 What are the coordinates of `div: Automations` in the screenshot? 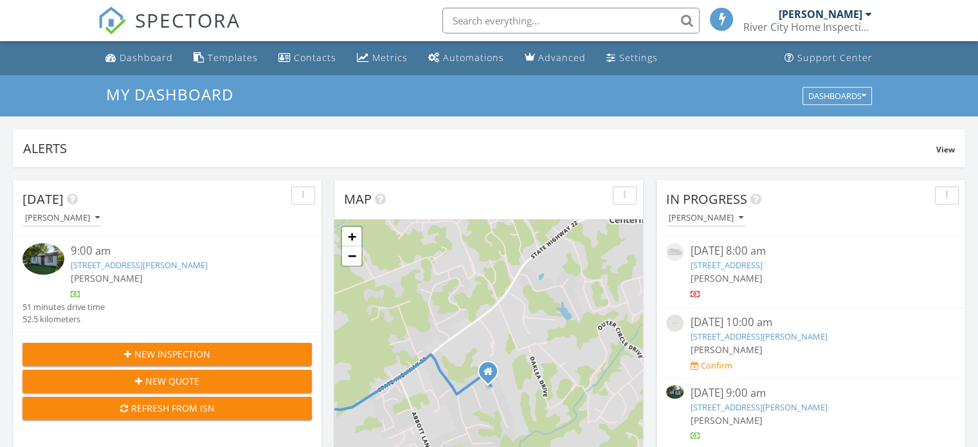 It's located at (473, 57).